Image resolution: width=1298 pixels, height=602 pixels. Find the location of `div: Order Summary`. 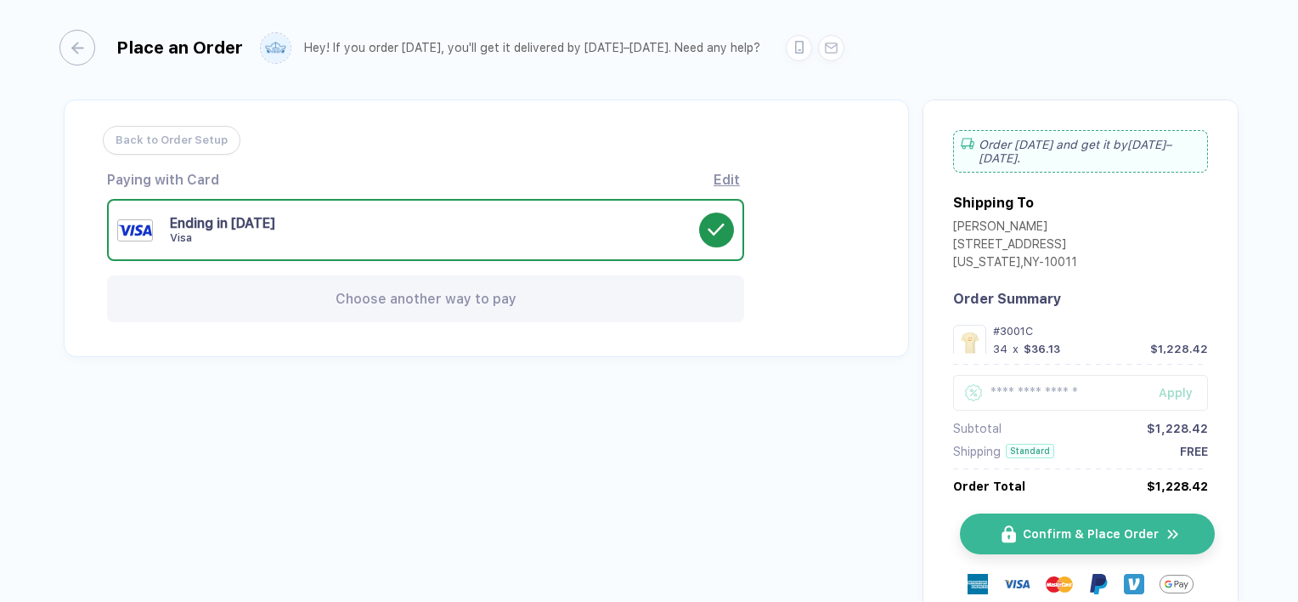

div: Order Summary is located at coordinates (1081, 298).